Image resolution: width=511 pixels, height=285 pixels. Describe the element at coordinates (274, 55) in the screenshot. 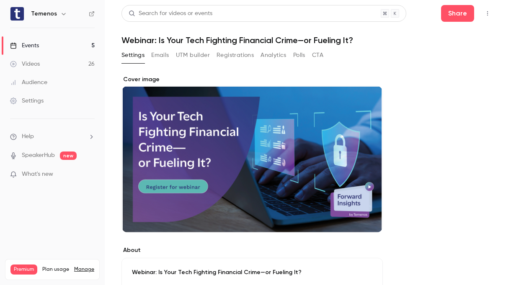

I see `button: Analytics` at that location.